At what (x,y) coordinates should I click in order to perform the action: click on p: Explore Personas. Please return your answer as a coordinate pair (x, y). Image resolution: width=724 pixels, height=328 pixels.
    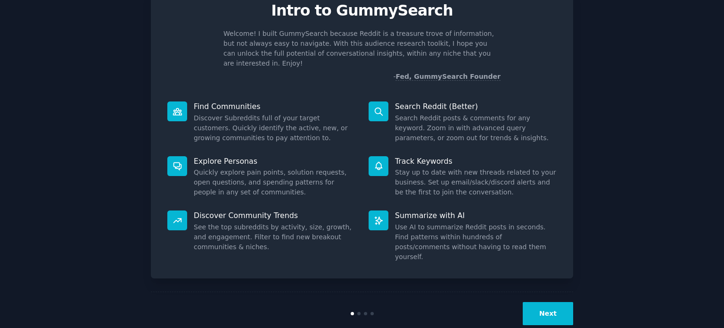
    Looking at the image, I should click on (274, 161).